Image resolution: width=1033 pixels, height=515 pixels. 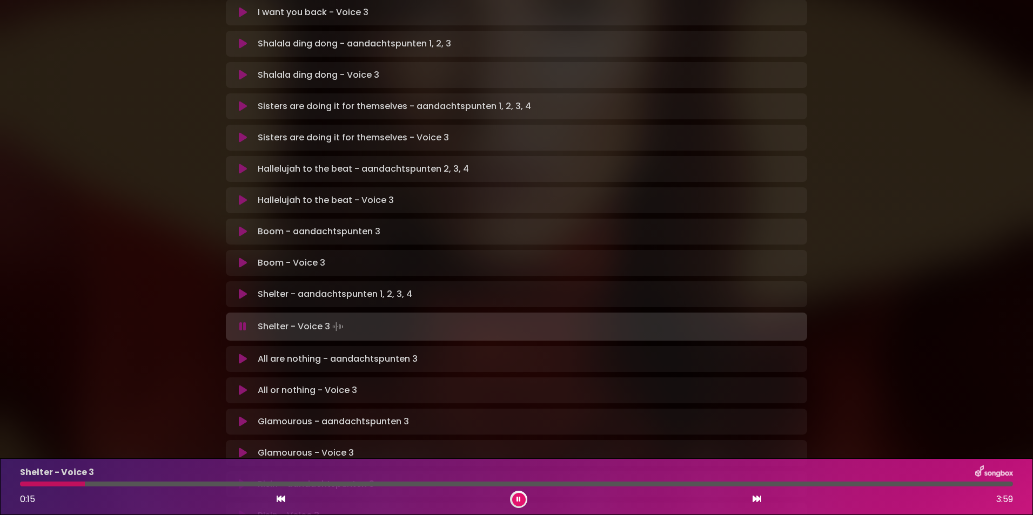 What do you see at coordinates (326, 200) in the screenshot?
I see `p: Hallelujah to the beat - Voice 3` at bounding box center [326, 200].